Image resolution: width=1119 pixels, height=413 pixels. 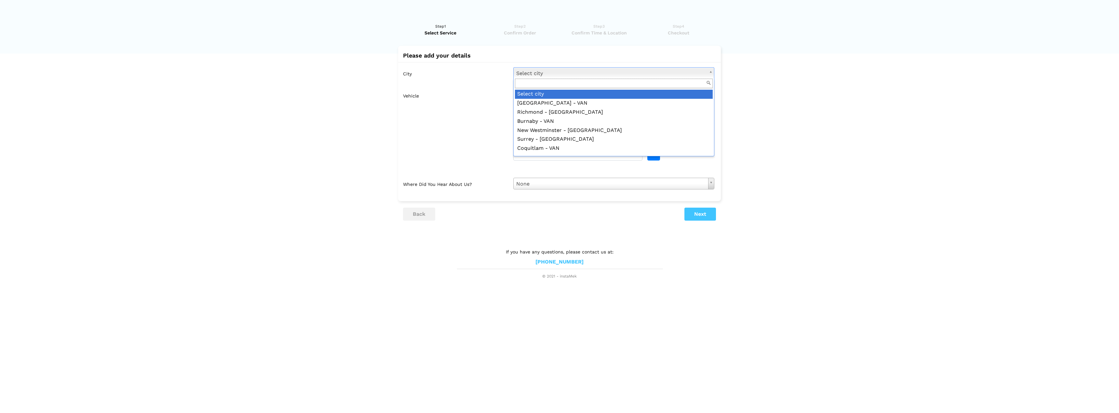 What do you see at coordinates (614, 122) in the screenshot?
I see `div: Burnaby - VAN` at bounding box center [614, 122].